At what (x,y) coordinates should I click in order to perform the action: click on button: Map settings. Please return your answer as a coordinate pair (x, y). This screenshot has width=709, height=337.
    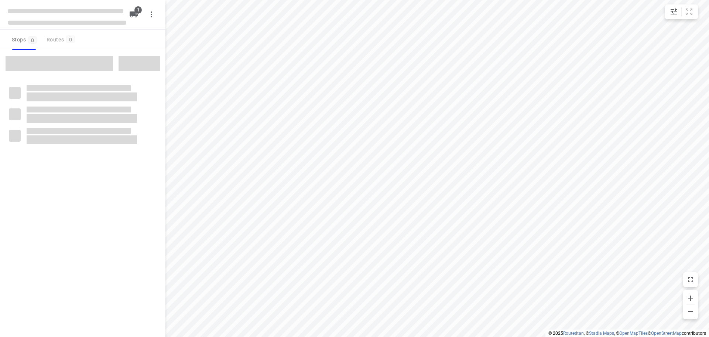
    Looking at the image, I should click on (674, 12).